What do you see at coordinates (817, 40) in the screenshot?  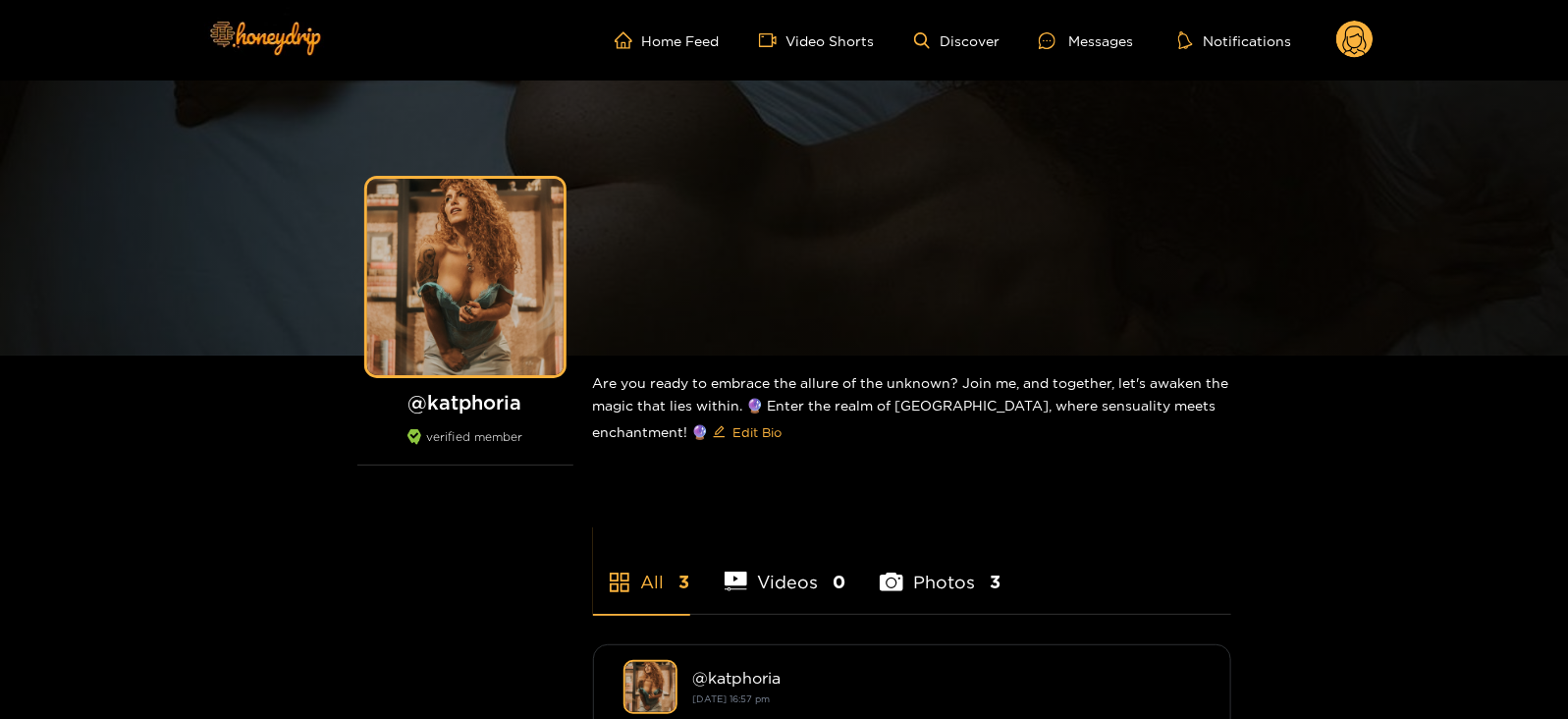 I see `a: Video Shorts` at bounding box center [817, 40].